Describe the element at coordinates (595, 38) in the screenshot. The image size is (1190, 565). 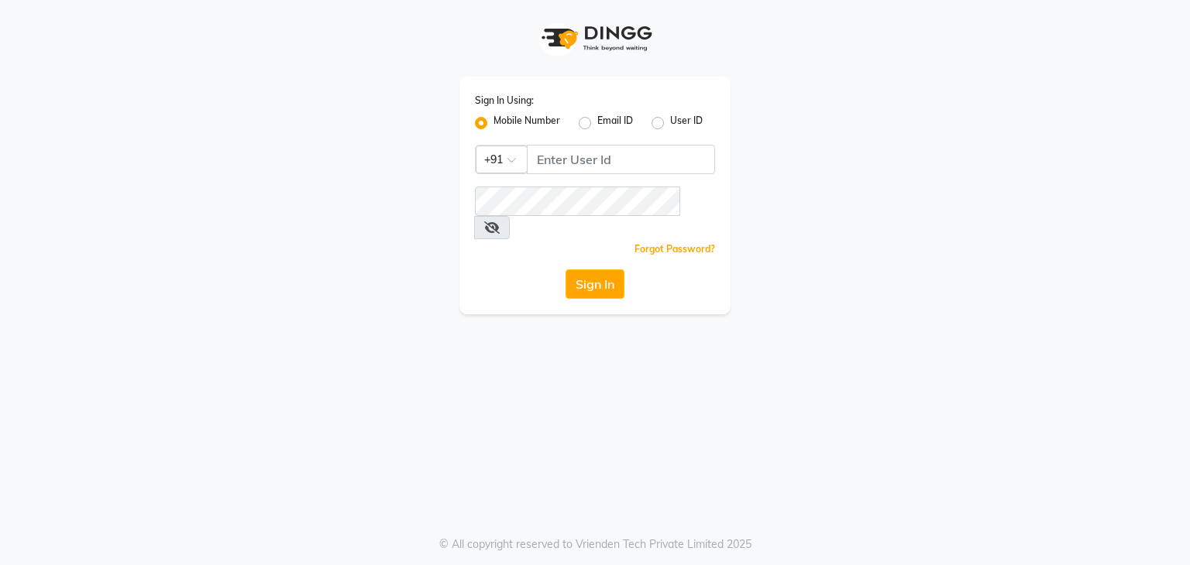
I see `img: logo1.svg` at that location.